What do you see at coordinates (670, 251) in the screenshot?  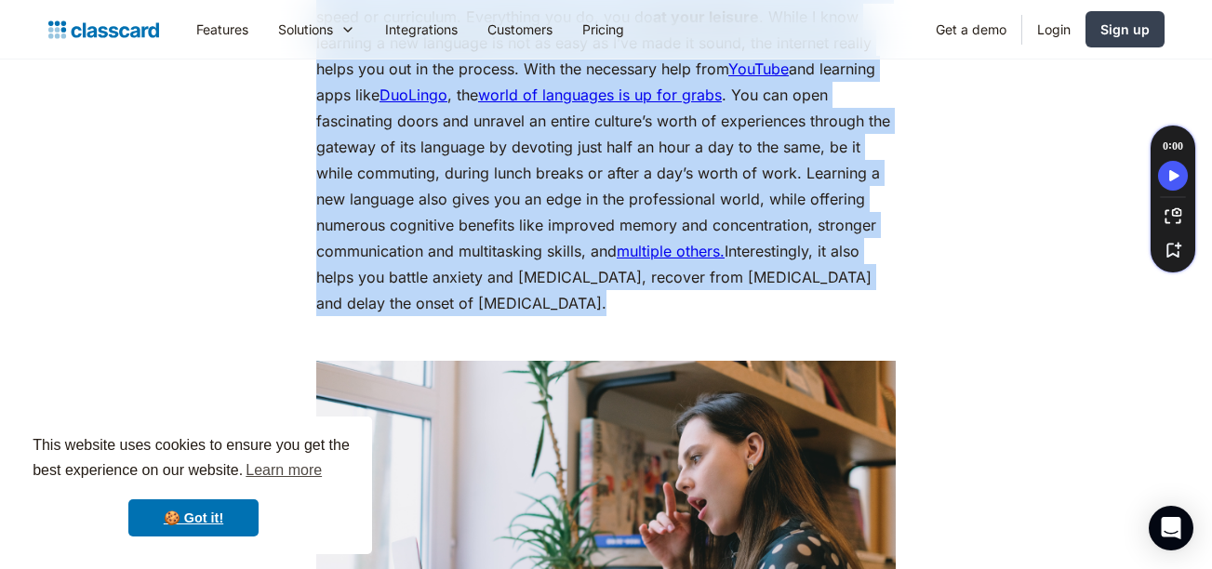 I see `a: multiple others.` at bounding box center [670, 251].